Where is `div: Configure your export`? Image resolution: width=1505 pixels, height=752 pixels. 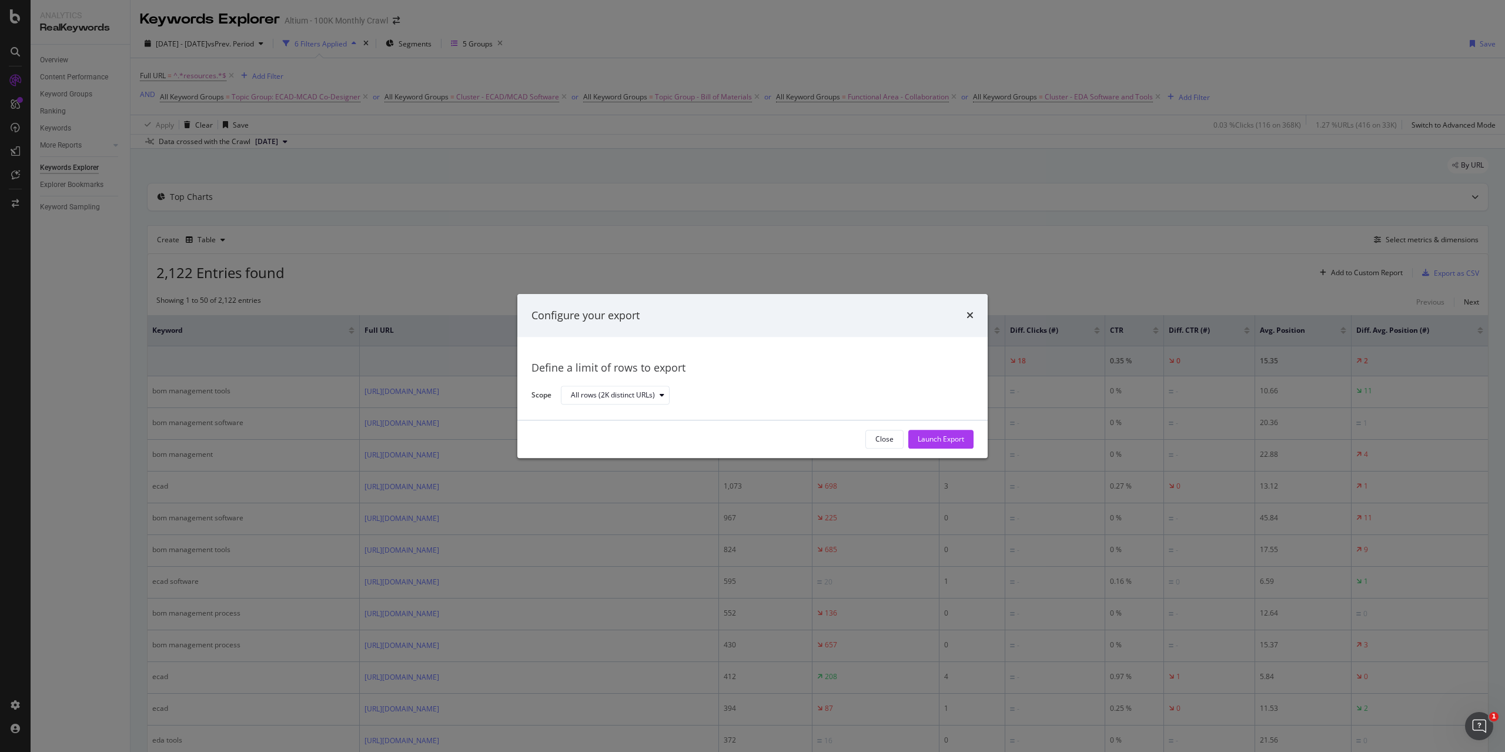 div: Configure your export is located at coordinates (586, 316).